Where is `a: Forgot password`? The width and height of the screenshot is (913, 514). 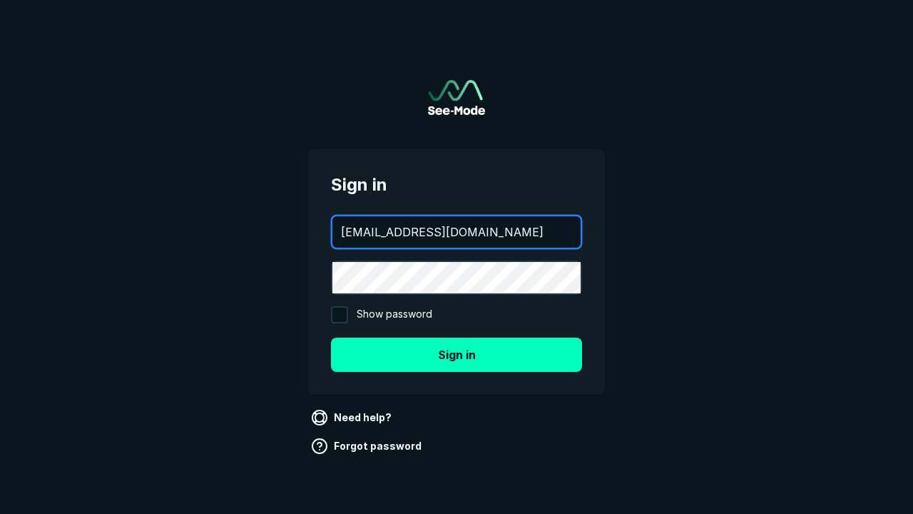
a: Forgot password is located at coordinates (367, 446).